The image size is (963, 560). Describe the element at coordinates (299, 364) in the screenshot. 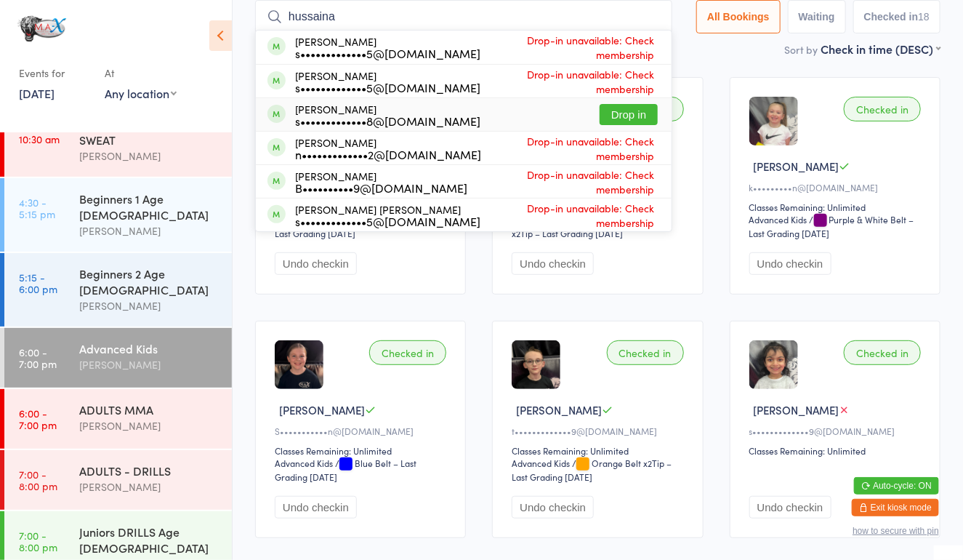

I see `img: image1722269958.png` at that location.